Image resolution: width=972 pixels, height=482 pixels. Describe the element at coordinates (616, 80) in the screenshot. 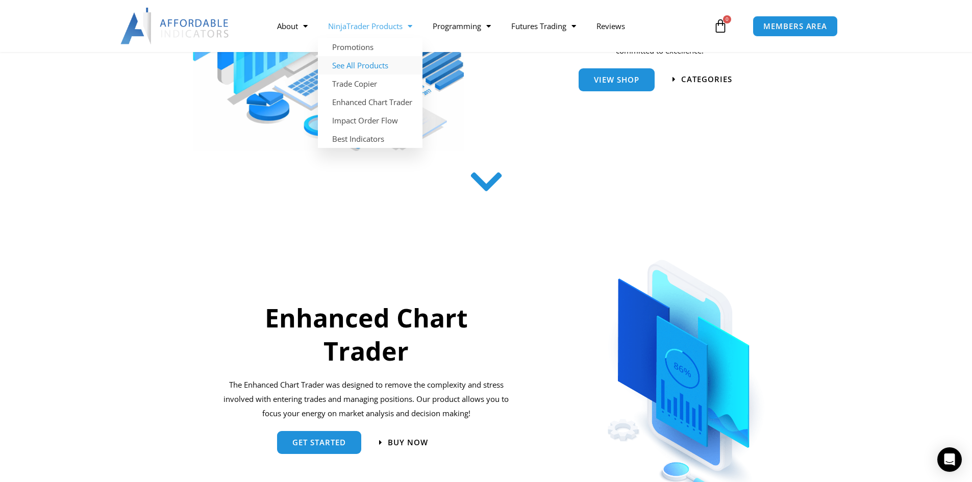

I see `a: View Shop` at that location.